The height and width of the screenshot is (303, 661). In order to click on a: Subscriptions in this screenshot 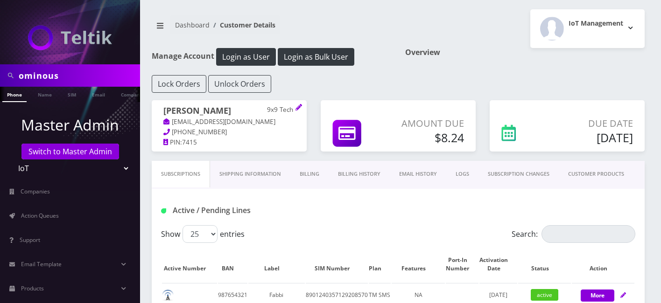, I will do `click(181, 174)`.